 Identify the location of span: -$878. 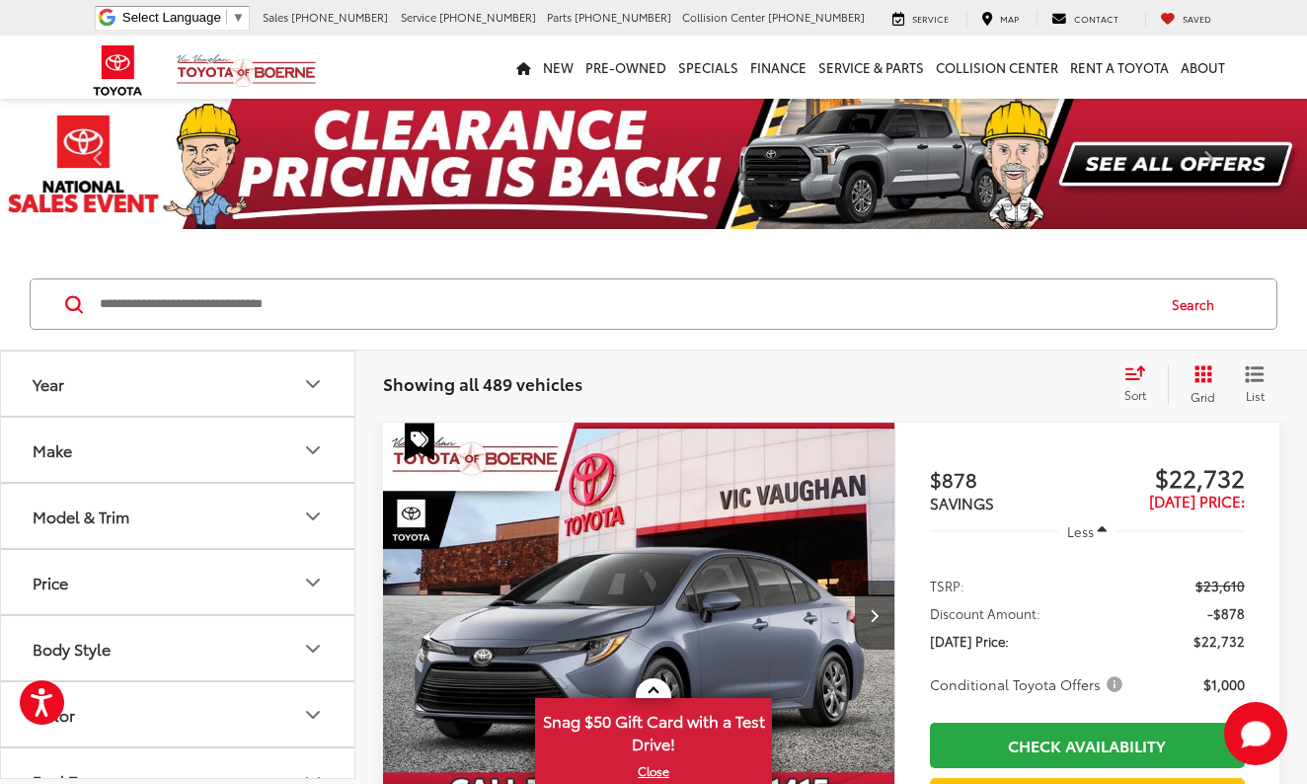
(1226, 613).